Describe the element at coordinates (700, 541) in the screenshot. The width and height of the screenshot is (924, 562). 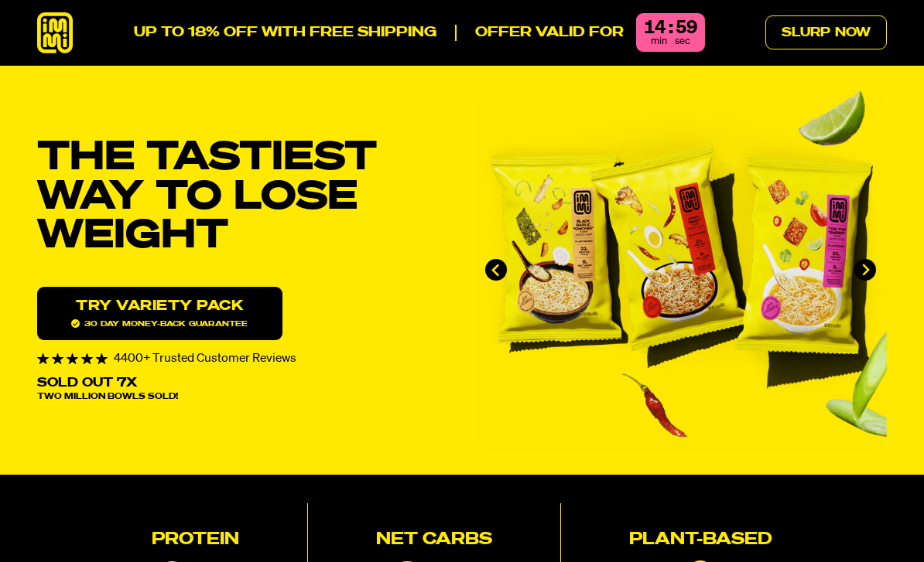
I see `h2: Plant-based` at that location.